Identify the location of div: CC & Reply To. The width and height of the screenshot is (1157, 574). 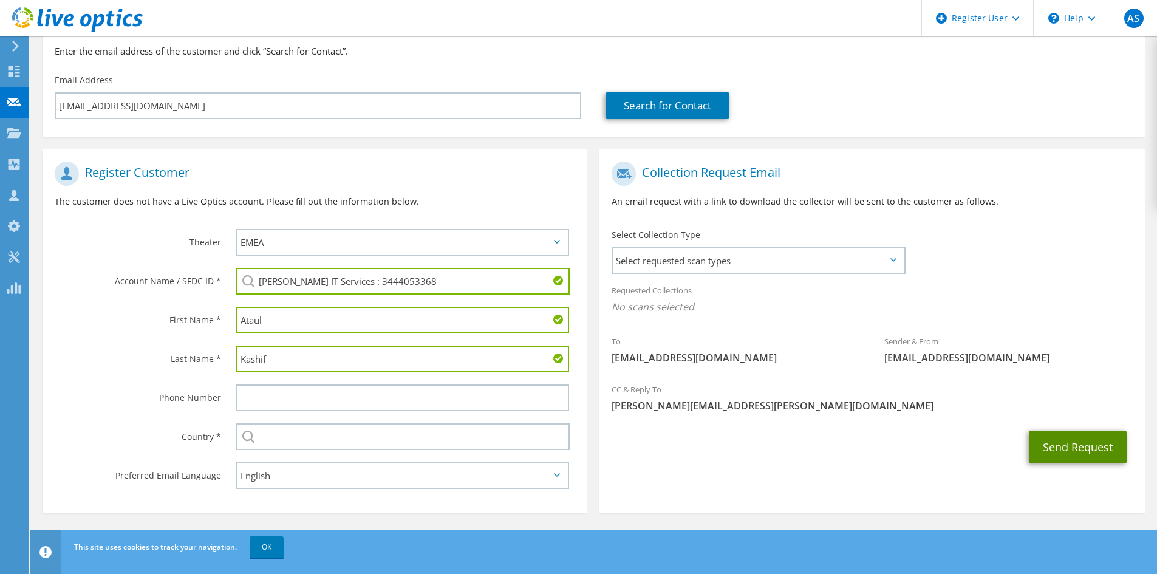
(872, 397).